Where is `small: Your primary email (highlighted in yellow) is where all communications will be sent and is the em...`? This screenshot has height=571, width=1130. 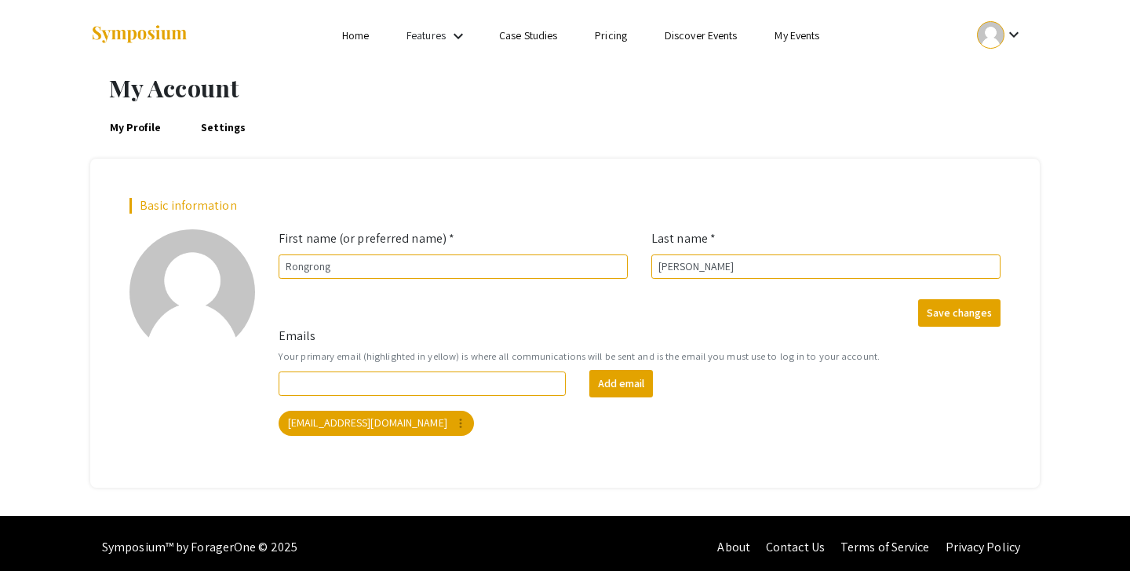
small: Your primary email (highlighted in yellow) is where all communications will be sent and is the em... is located at coordinates (640, 356).